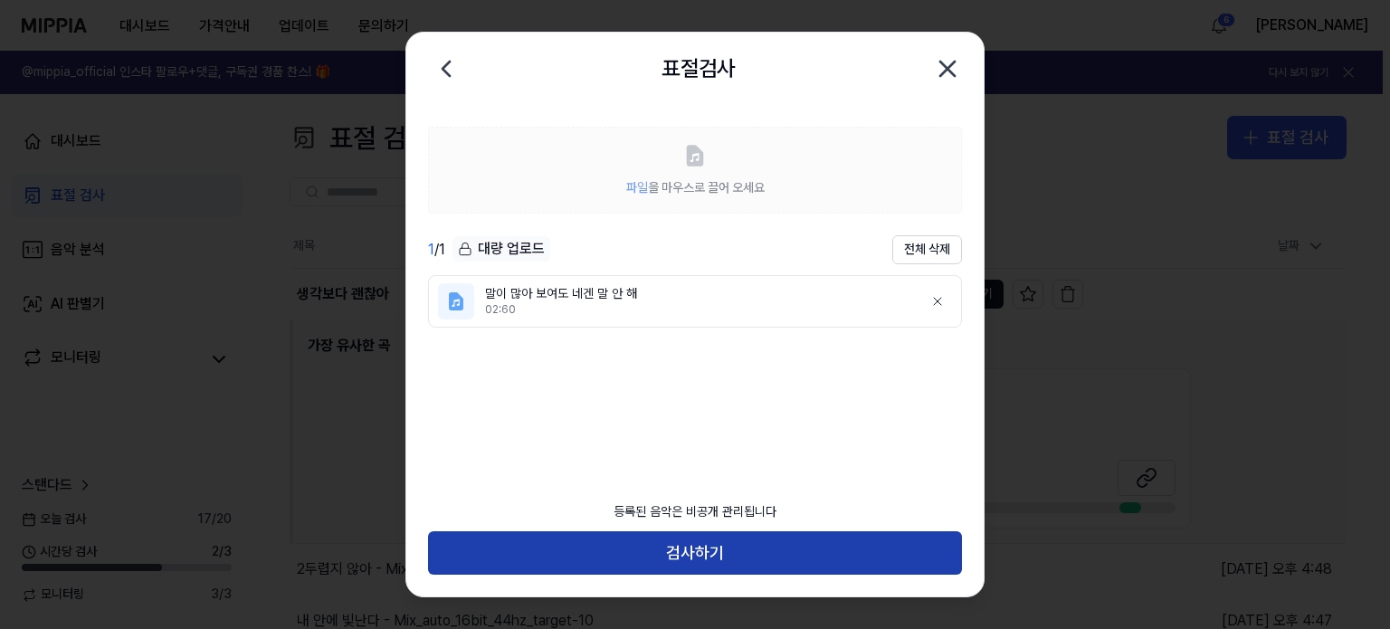 The width and height of the screenshot is (1390, 629). I want to click on div: 말이 많아 보여도 네겐 말 안 해, so click(697, 294).